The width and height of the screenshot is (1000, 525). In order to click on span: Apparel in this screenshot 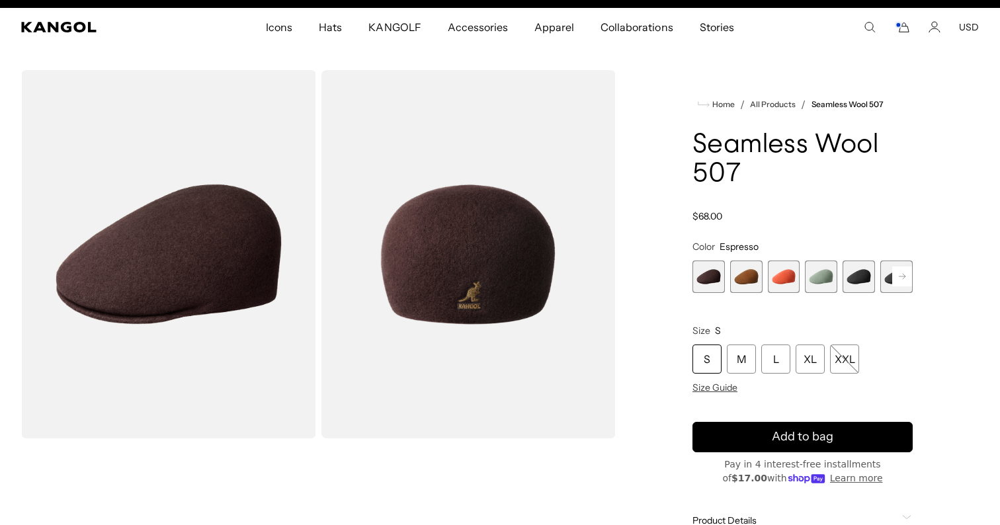, I will do `click(554, 27)`.